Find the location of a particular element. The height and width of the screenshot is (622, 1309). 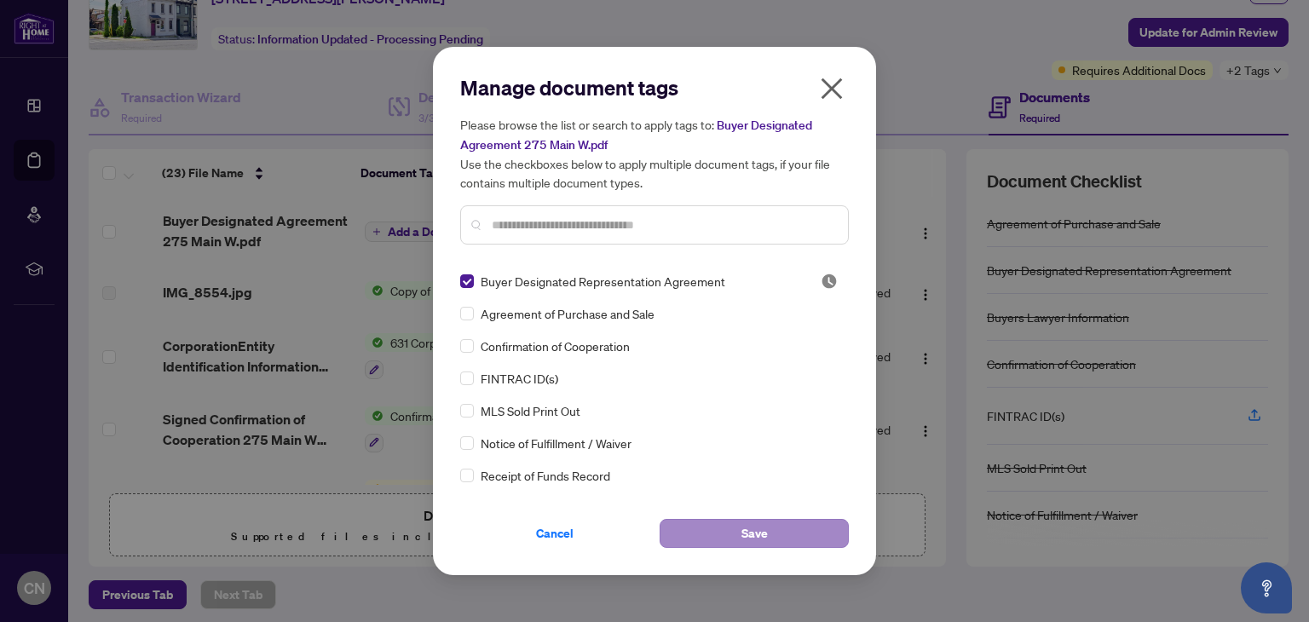

span: Receipt of Funds Record is located at coordinates (546, 476).